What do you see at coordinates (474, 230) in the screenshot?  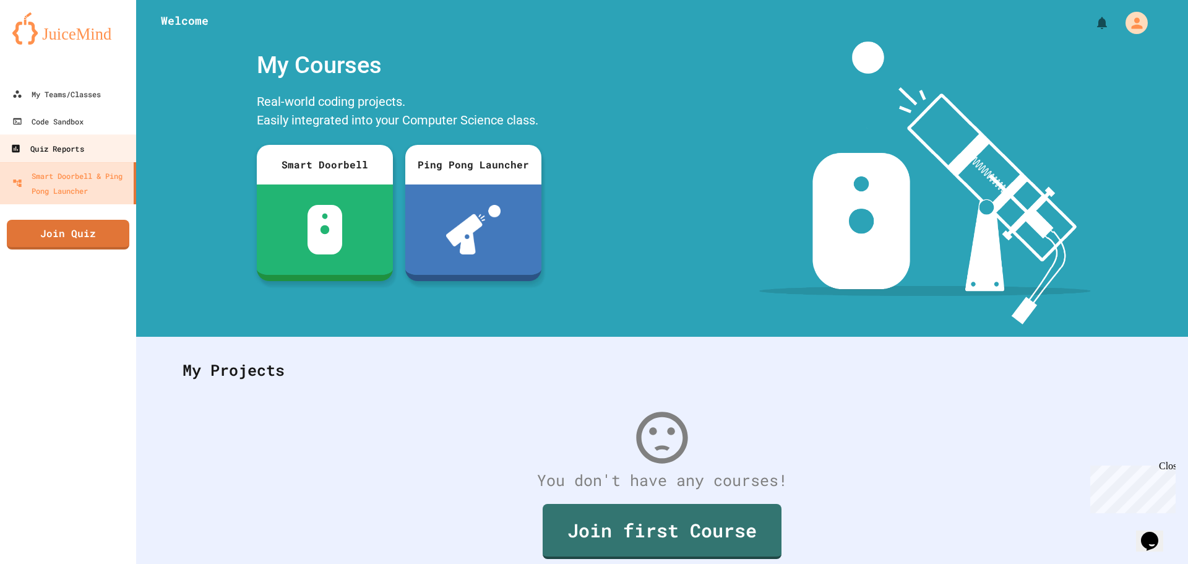 I see `img: ppl-with-ball.png` at bounding box center [474, 230].